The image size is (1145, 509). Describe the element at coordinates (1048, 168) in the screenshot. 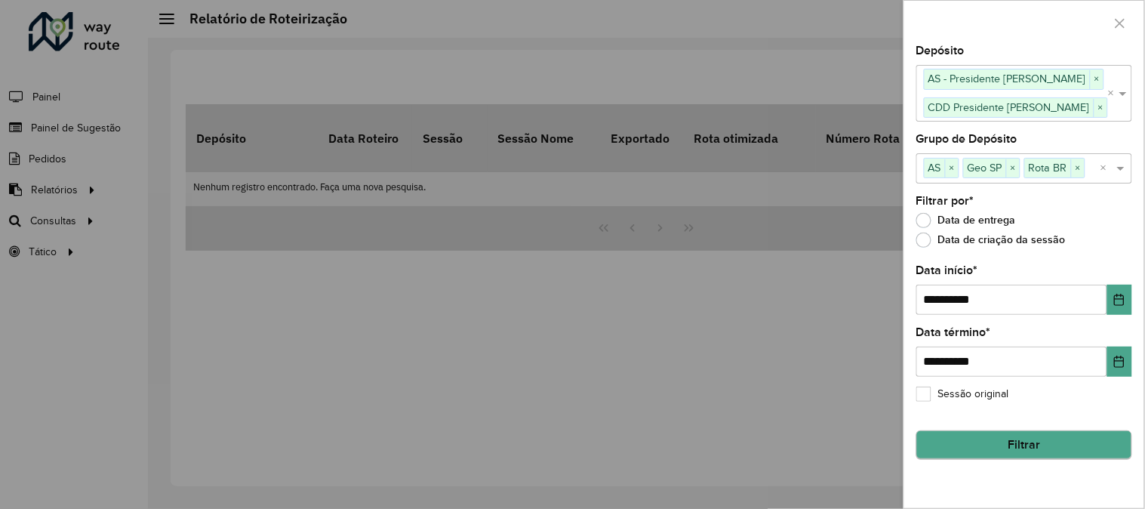

I see `span: Rota BR` at that location.